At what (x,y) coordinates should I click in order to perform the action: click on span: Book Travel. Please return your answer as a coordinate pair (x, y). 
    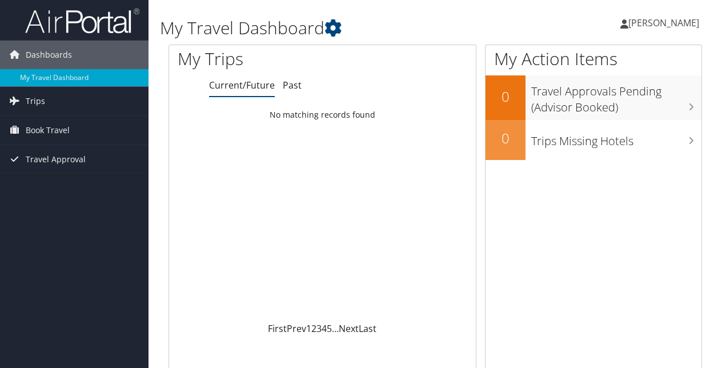
    Looking at the image, I should click on (47, 130).